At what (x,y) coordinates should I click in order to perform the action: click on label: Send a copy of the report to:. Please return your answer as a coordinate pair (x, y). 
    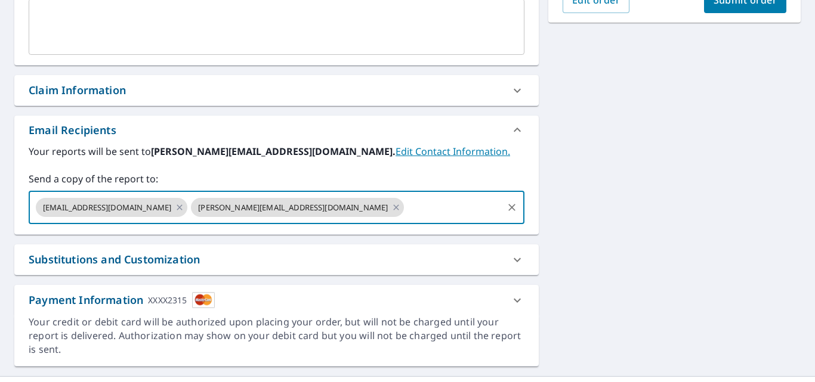
    Looking at the image, I should click on (276, 179).